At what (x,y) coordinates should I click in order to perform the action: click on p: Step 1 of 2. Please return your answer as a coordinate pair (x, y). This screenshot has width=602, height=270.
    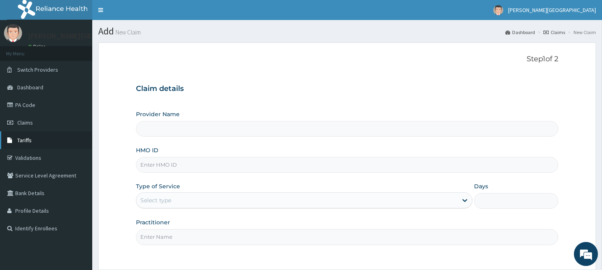
    Looking at the image, I should click on (347, 59).